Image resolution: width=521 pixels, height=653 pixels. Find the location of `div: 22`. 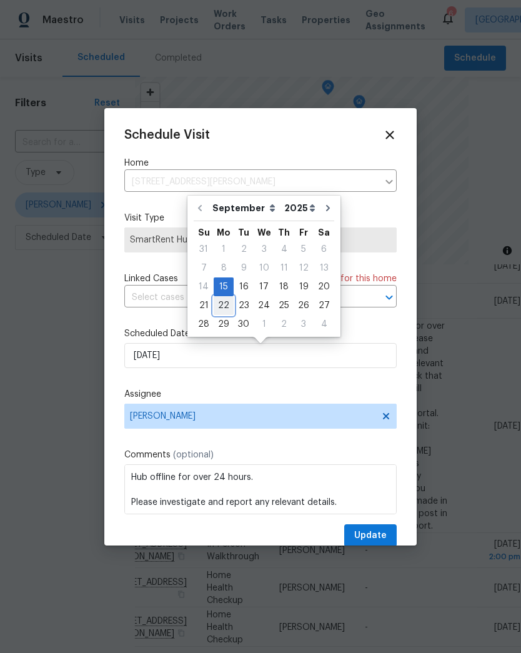

div: 22 is located at coordinates (224, 305).